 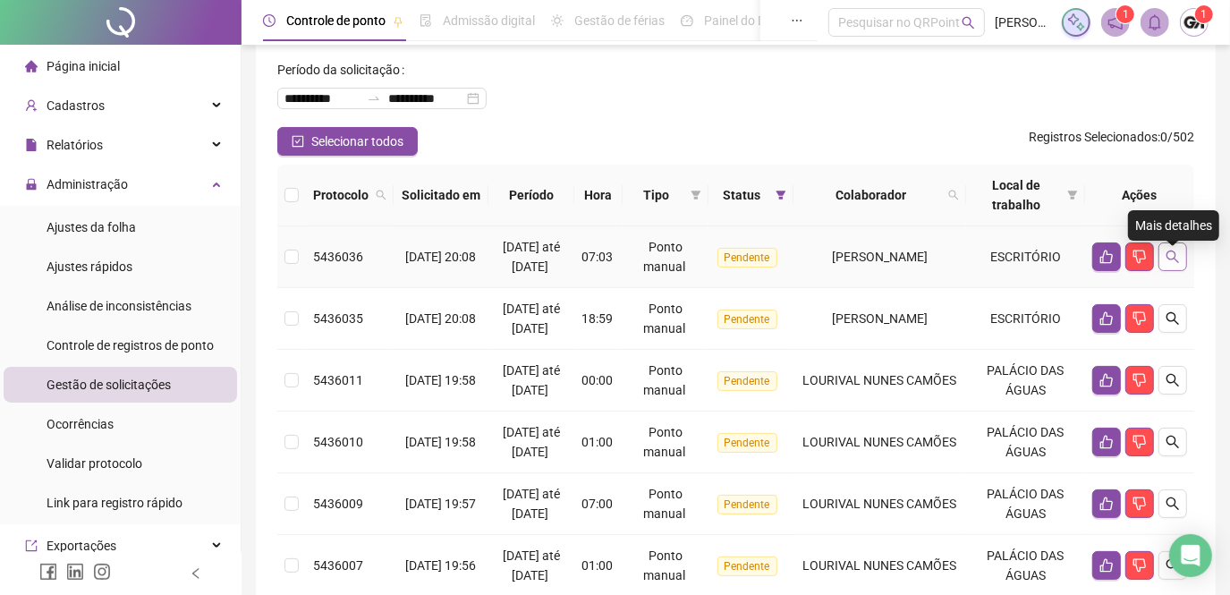 What do you see at coordinates (102, 571) in the screenshot?
I see `span: instagram` at bounding box center [102, 571].